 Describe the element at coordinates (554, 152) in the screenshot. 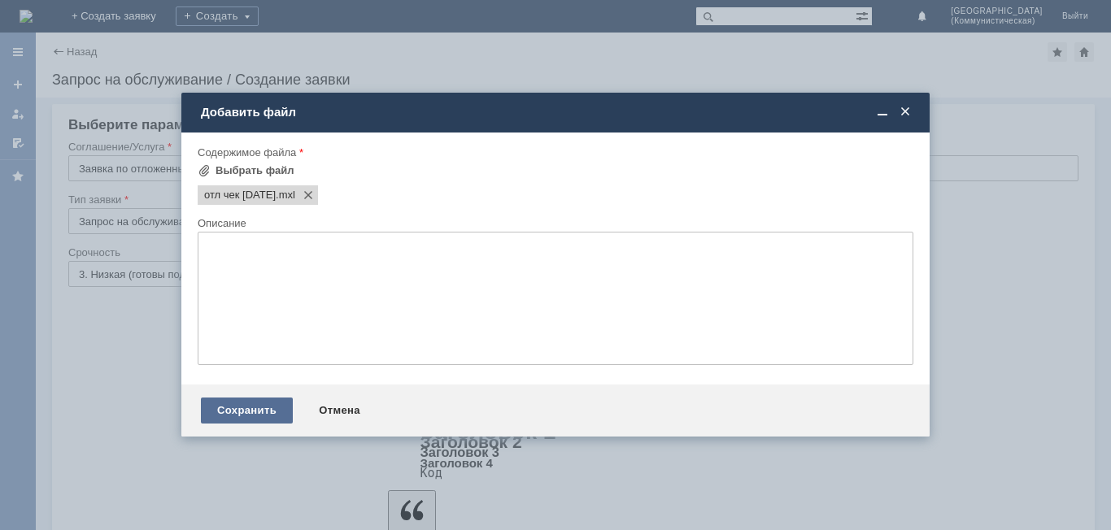

I see `div: Содержимое файла` at that location.